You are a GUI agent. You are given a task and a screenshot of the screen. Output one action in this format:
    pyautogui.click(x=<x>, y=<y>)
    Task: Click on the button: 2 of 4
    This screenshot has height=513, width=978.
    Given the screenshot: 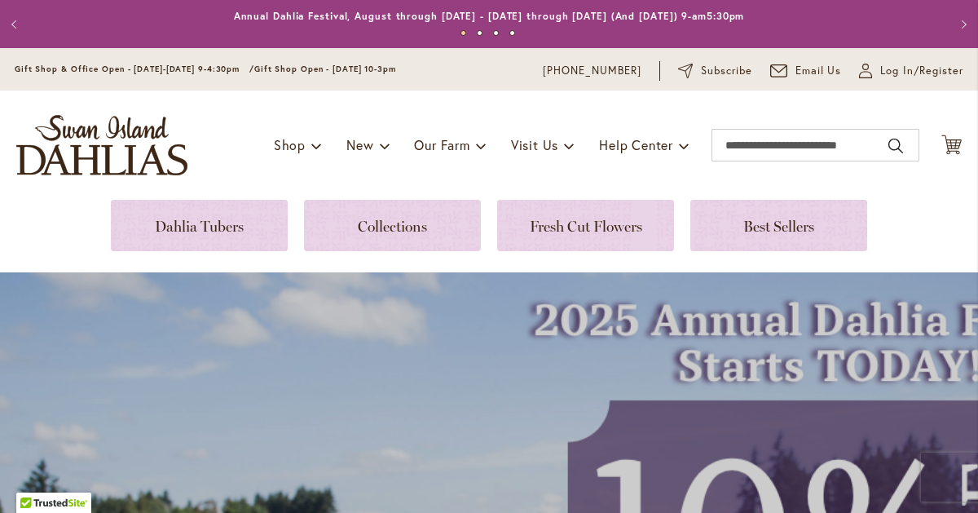 What is the action you would take?
    pyautogui.click(x=479, y=33)
    